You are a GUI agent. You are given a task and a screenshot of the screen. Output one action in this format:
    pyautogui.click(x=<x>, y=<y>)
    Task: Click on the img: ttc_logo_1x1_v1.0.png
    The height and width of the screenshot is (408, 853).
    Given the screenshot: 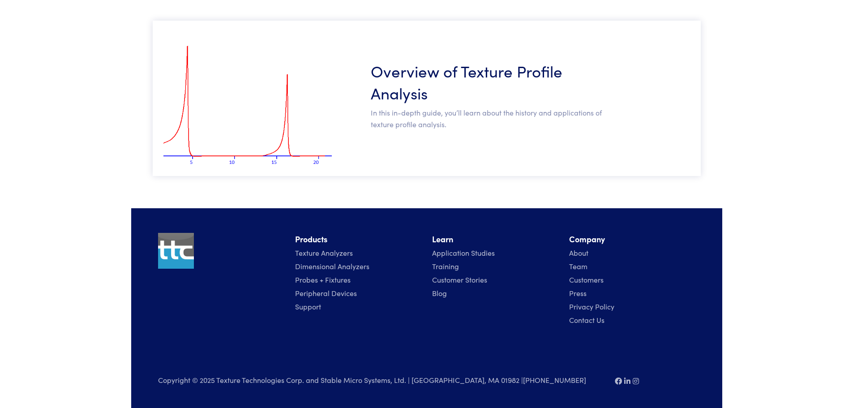 What is the action you would take?
    pyautogui.click(x=176, y=251)
    